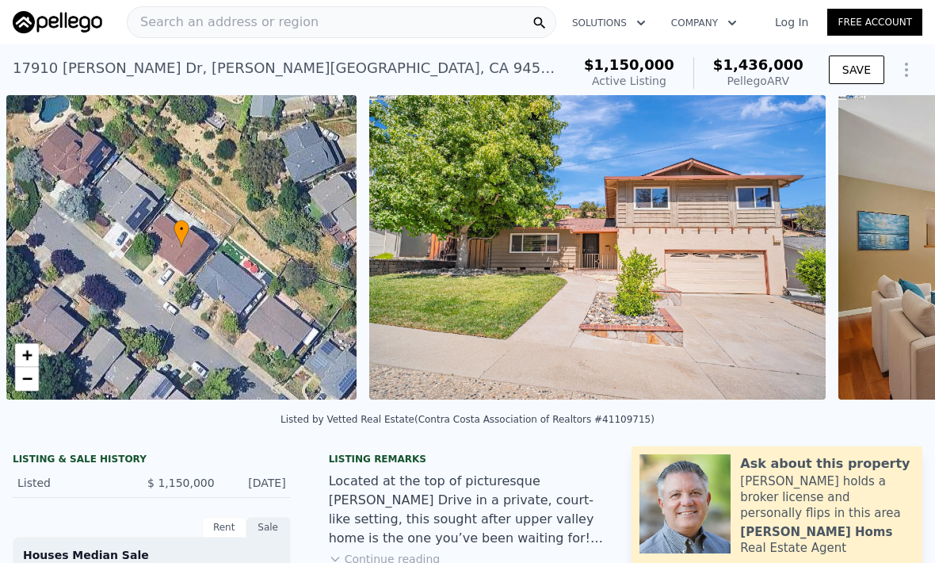 The width and height of the screenshot is (935, 563). I want to click on span: $1,436,000, so click(758, 64).